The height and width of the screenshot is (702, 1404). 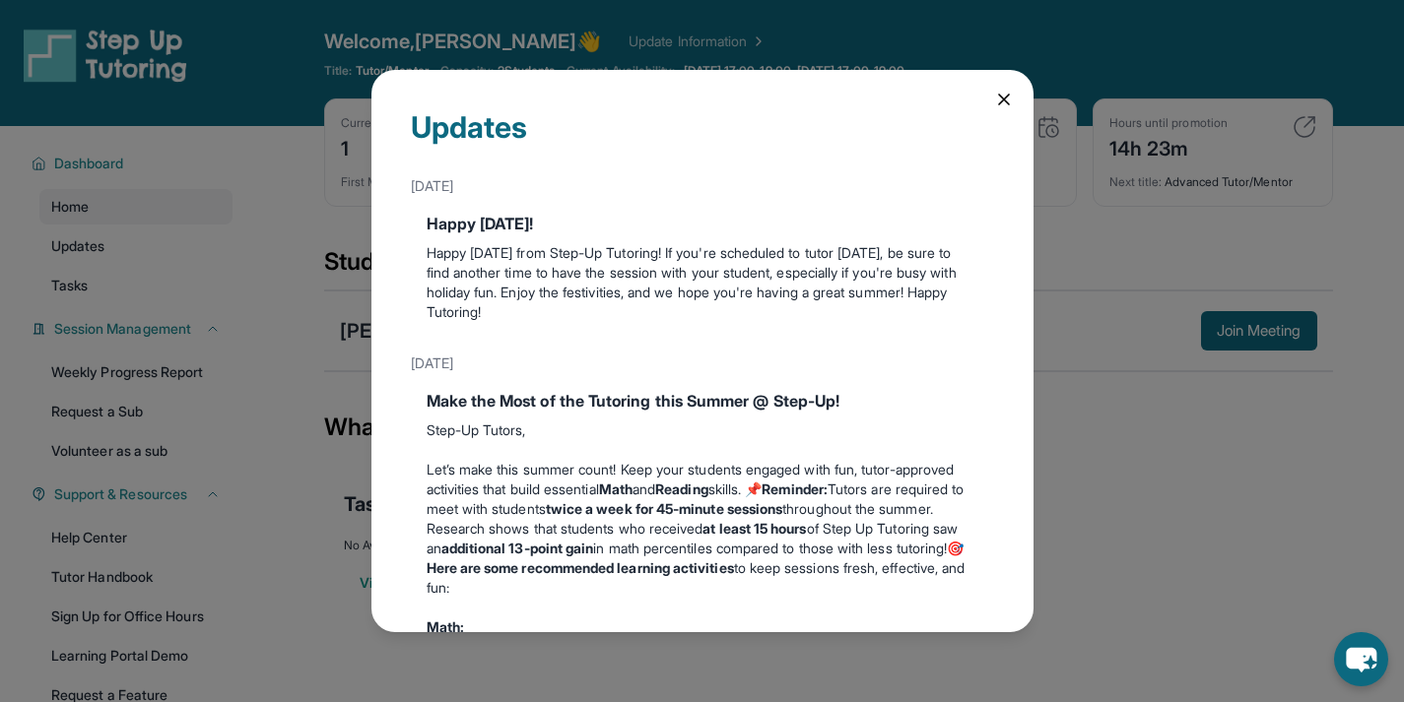 What do you see at coordinates (664, 508) in the screenshot?
I see `strong: twice a week for 45-minute sessions` at bounding box center [664, 508].